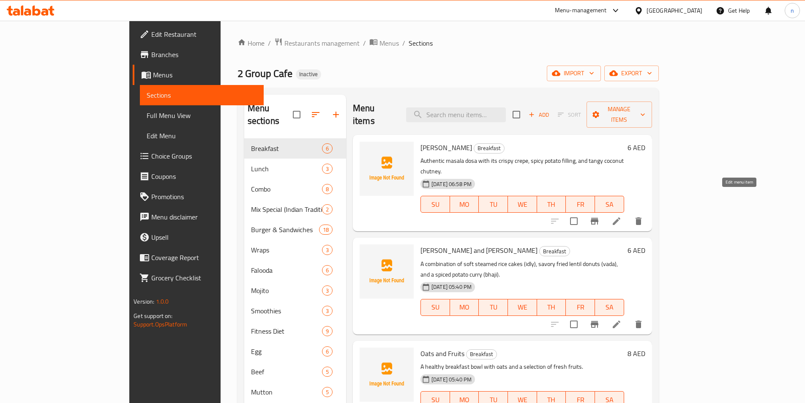  I want to click on a: Choice Groups, so click(198, 156).